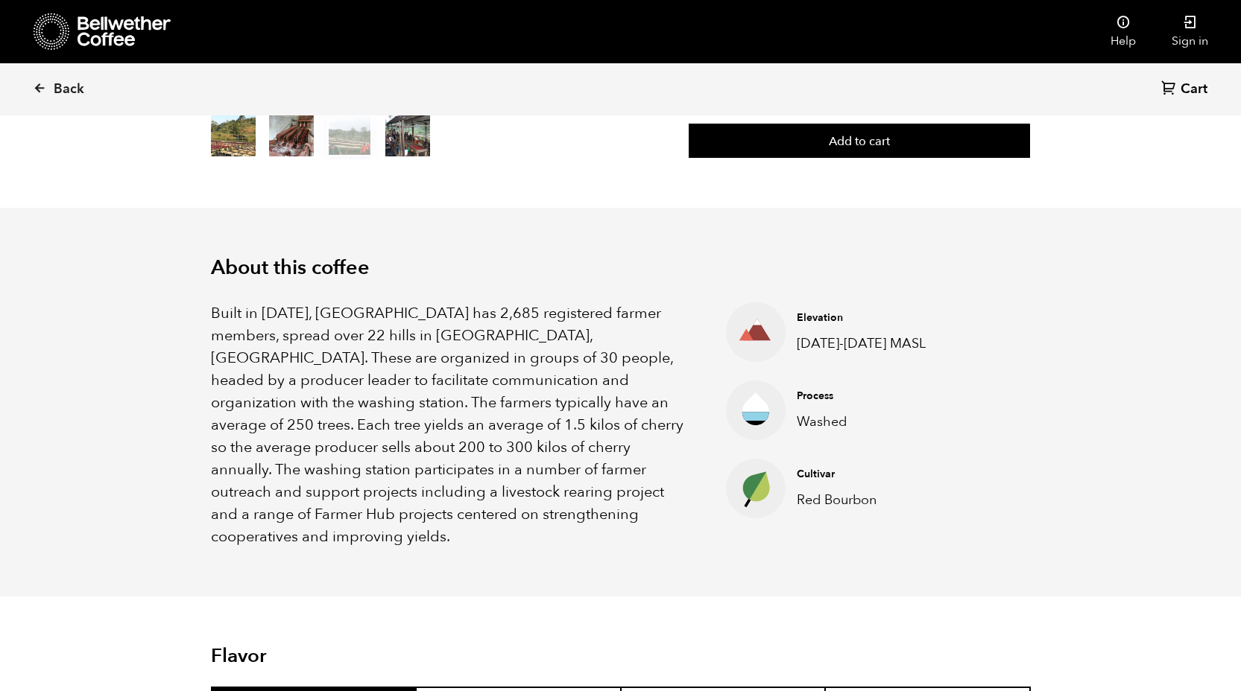 This screenshot has width=1241, height=691. What do you see at coordinates (69, 89) in the screenshot?
I see `span: Back` at bounding box center [69, 89].